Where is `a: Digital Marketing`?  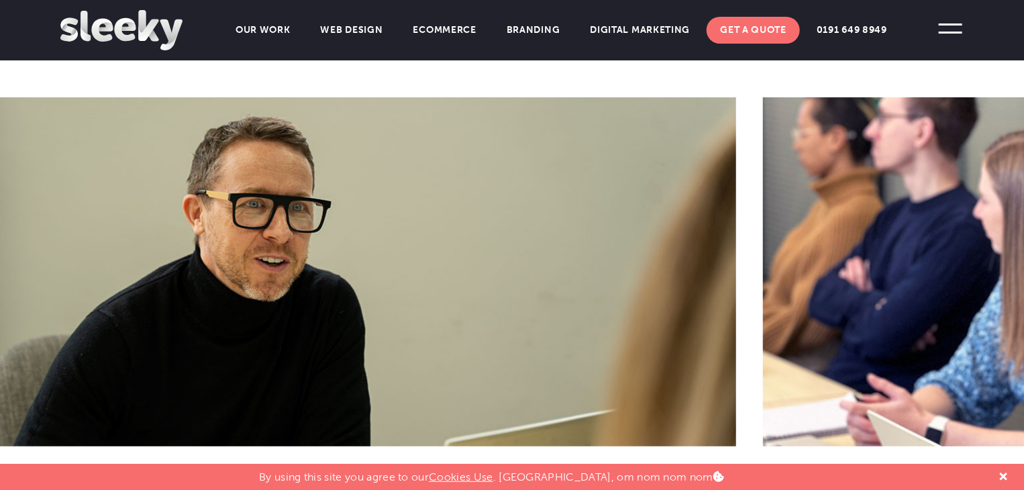 a: Digital Marketing is located at coordinates (640, 30).